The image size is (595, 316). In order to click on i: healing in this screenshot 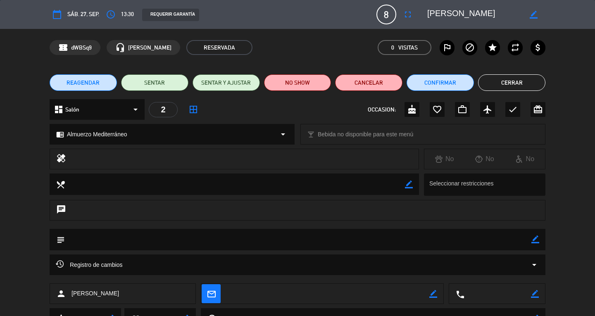, I will do `click(61, 159)`.